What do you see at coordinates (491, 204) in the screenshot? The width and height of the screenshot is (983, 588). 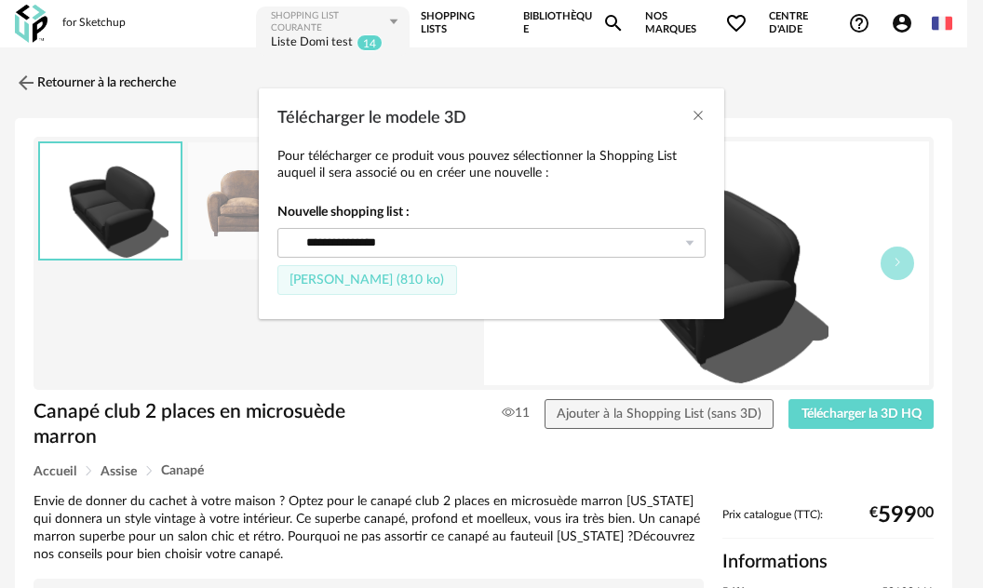 I see `div: Télécharger le modele 3D` at bounding box center [491, 204].